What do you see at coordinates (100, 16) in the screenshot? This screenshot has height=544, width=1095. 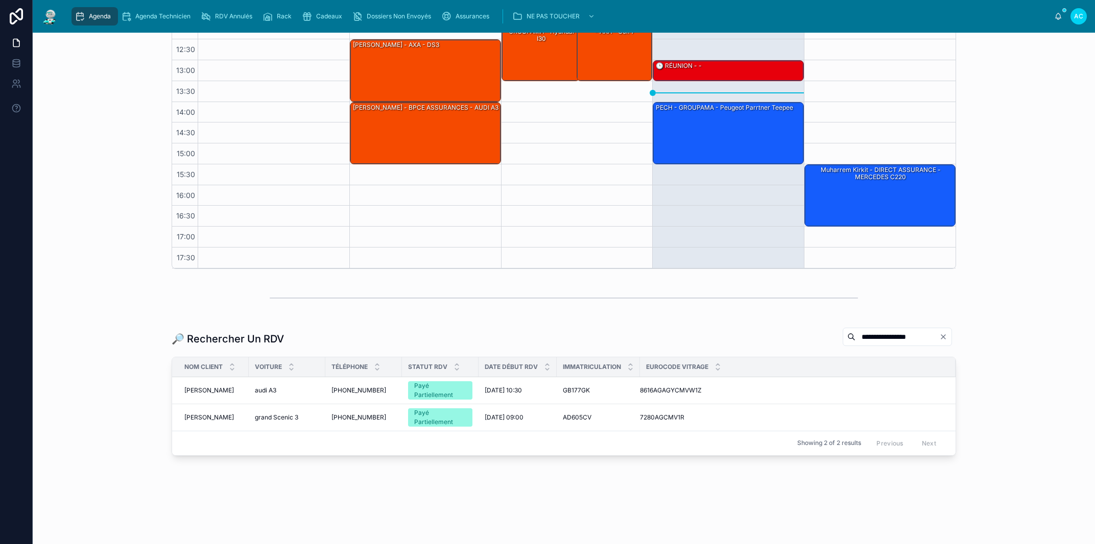 I see `span: Agenda` at bounding box center [100, 16].